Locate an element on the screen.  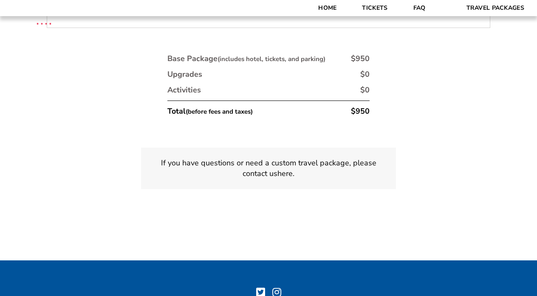
div: Activities is located at coordinates (184, 90).